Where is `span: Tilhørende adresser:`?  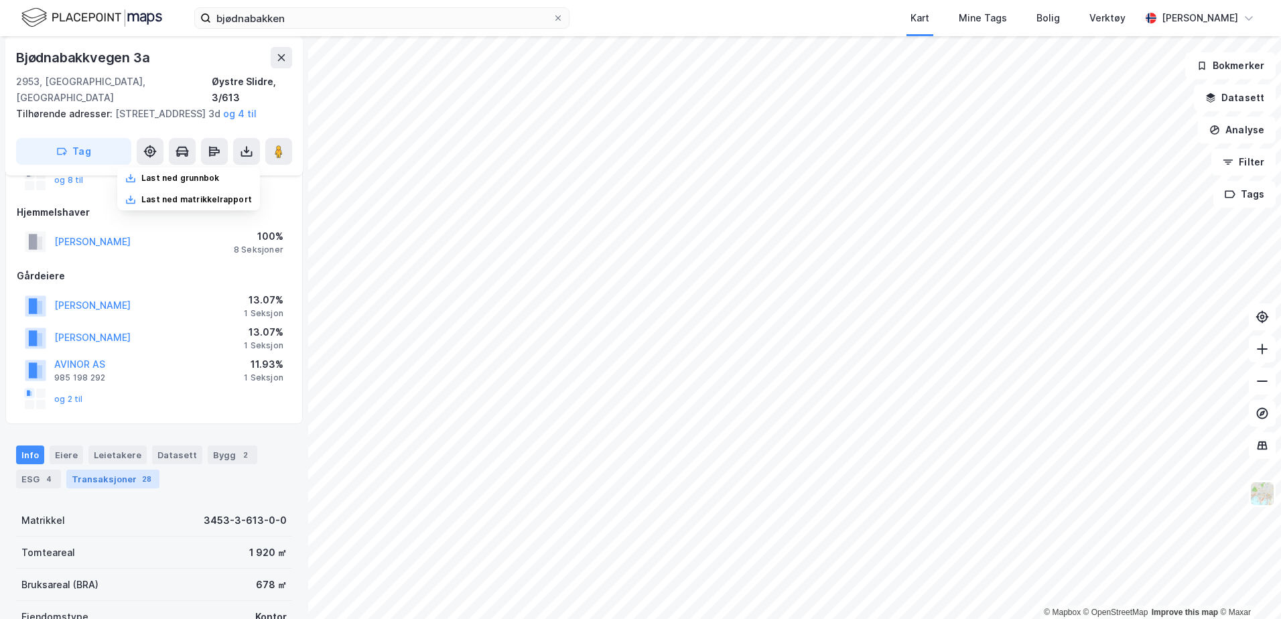
span: Tilhørende adresser: is located at coordinates (66, 113).